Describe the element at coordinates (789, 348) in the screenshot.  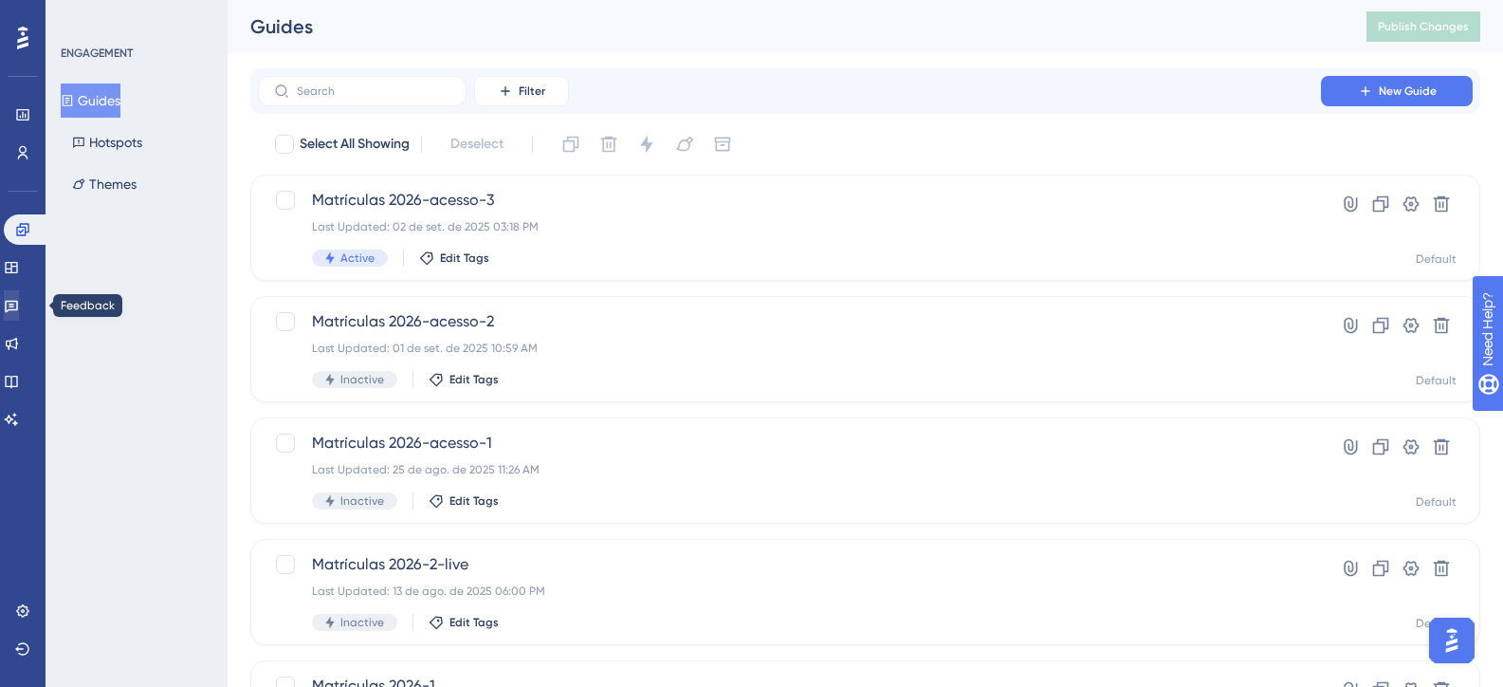
I see `div: Last Updated: 01 de set. de 2025 10:59 AM` at that location.